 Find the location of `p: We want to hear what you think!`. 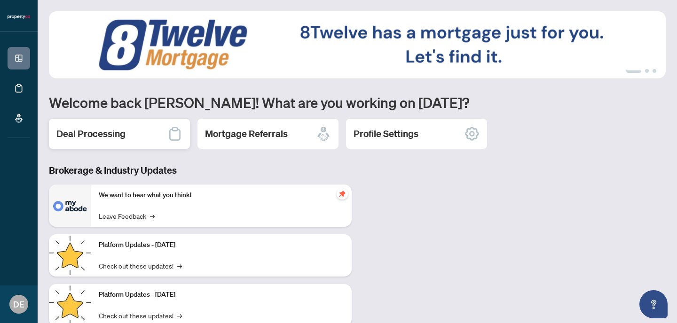

p: We want to hear what you think! is located at coordinates (221, 196).